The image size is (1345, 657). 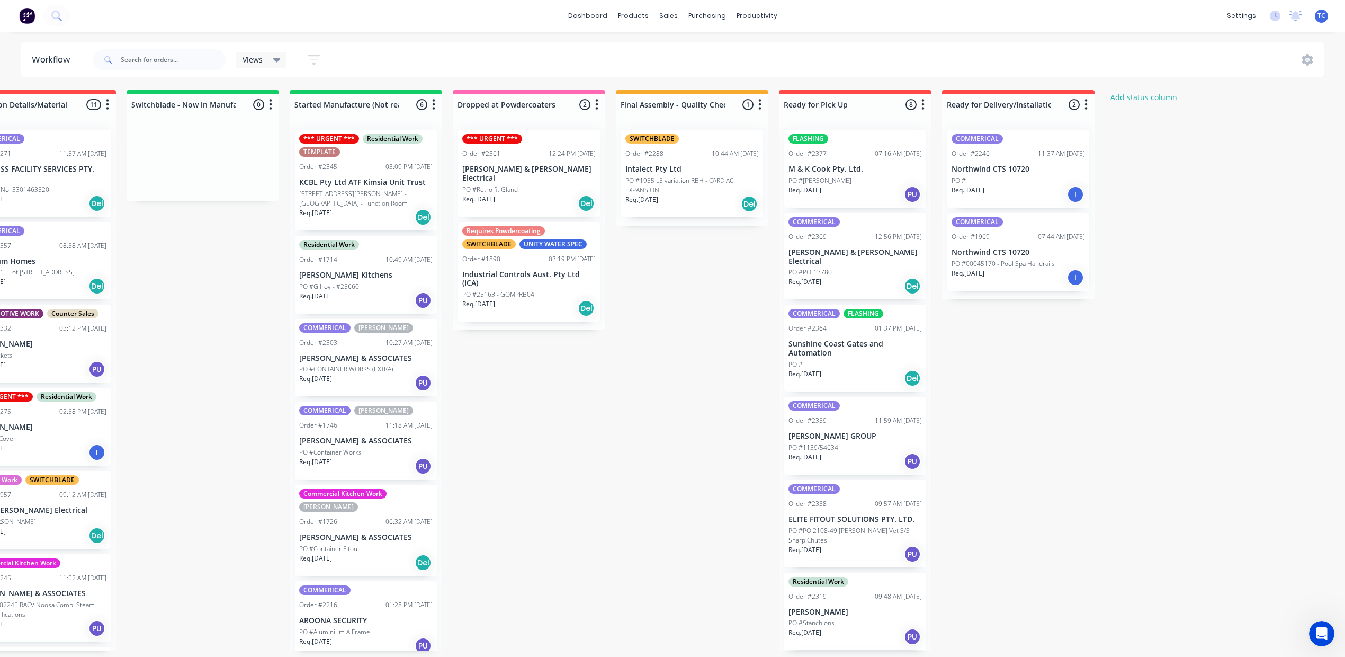 What do you see at coordinates (318, 167) in the screenshot?
I see `div: Order #2345` at bounding box center [318, 167].